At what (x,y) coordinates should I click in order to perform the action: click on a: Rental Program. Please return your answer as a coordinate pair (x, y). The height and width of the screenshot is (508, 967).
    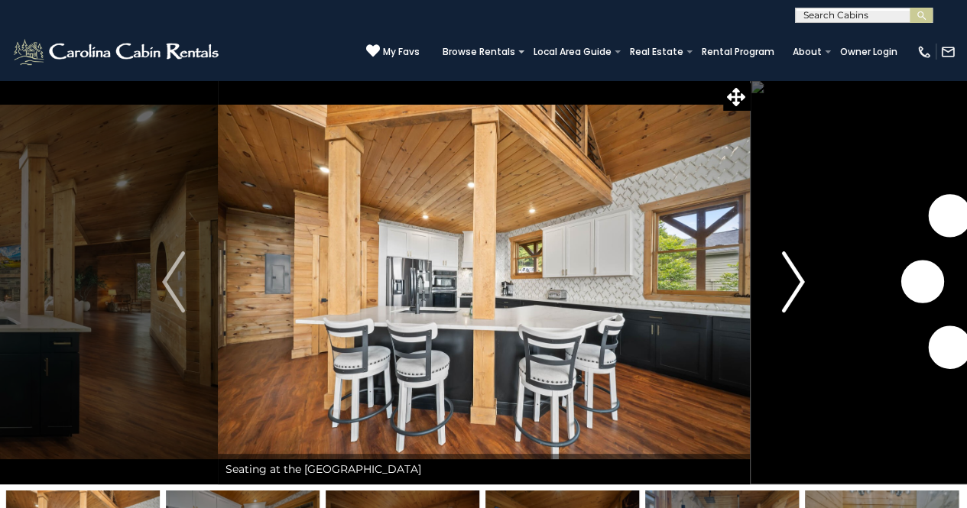
    Looking at the image, I should click on (738, 52).